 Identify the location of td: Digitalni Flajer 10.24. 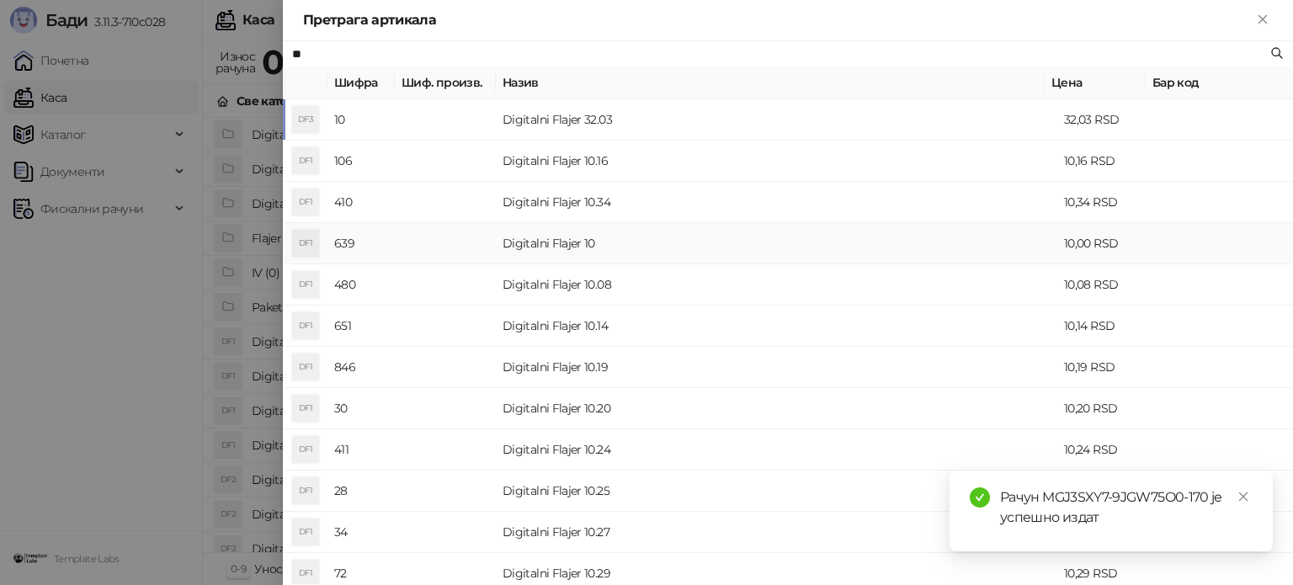
(776, 449).